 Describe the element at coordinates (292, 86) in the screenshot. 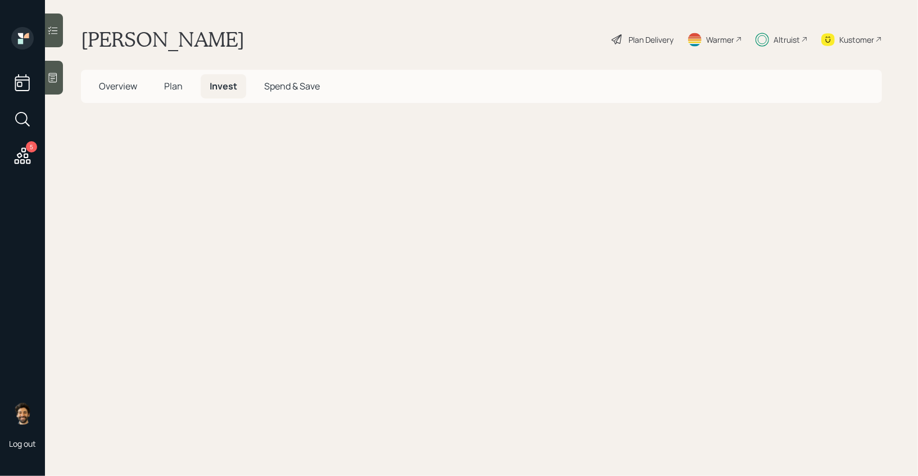

I see `span: Spend & Save` at that location.